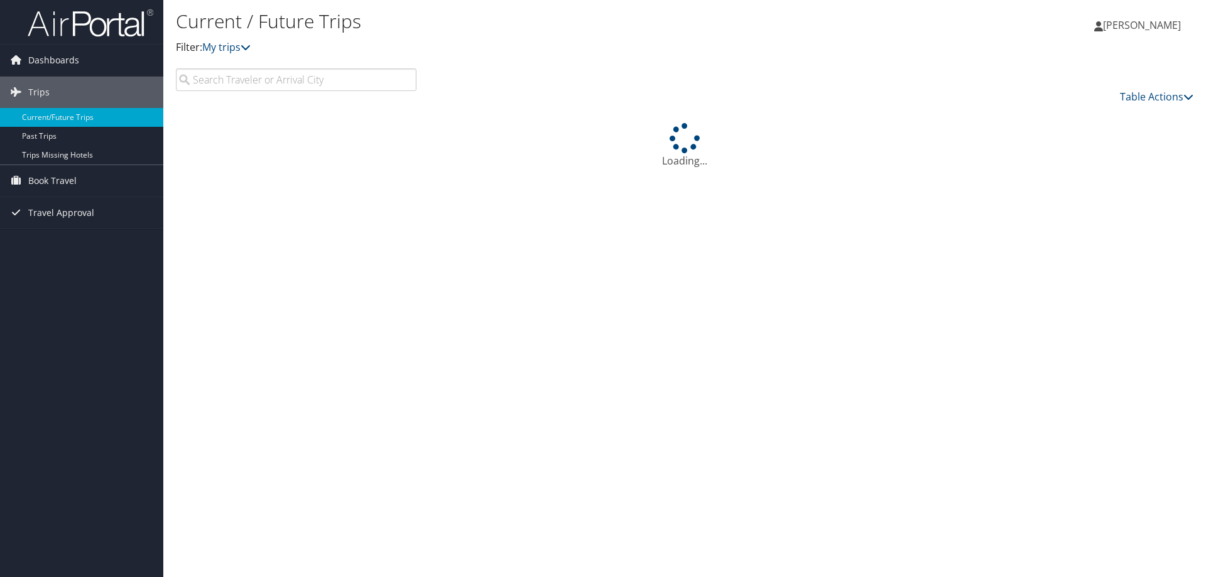  I want to click on a: My trips, so click(226, 47).